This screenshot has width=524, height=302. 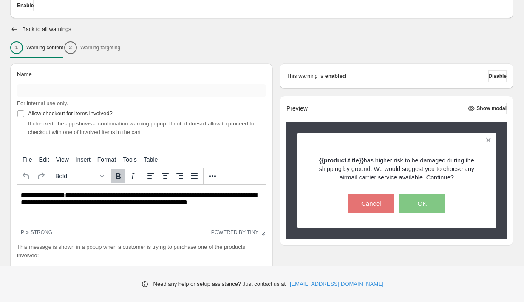 I want to click on button: Bold, so click(x=118, y=176).